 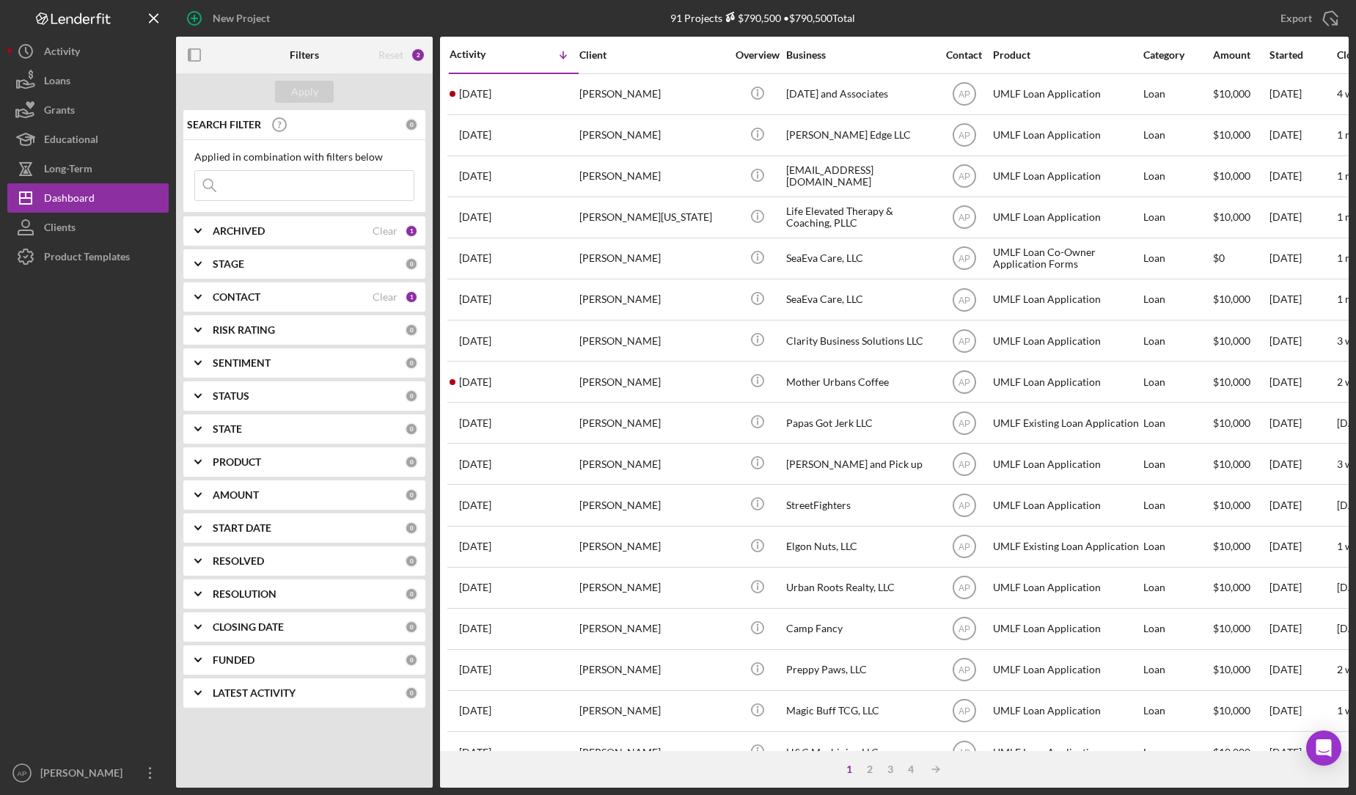 I want to click on button: Dashboard, so click(x=88, y=198).